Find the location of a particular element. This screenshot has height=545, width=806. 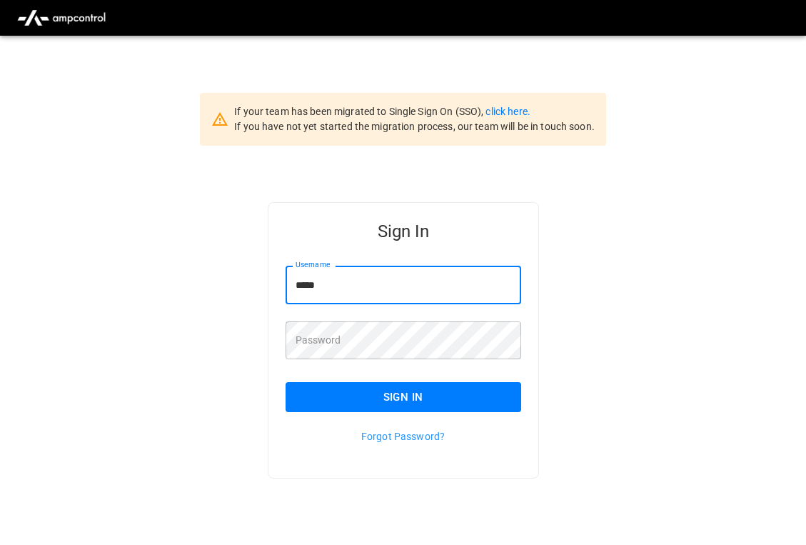

h5: Sign In is located at coordinates (404, 231).